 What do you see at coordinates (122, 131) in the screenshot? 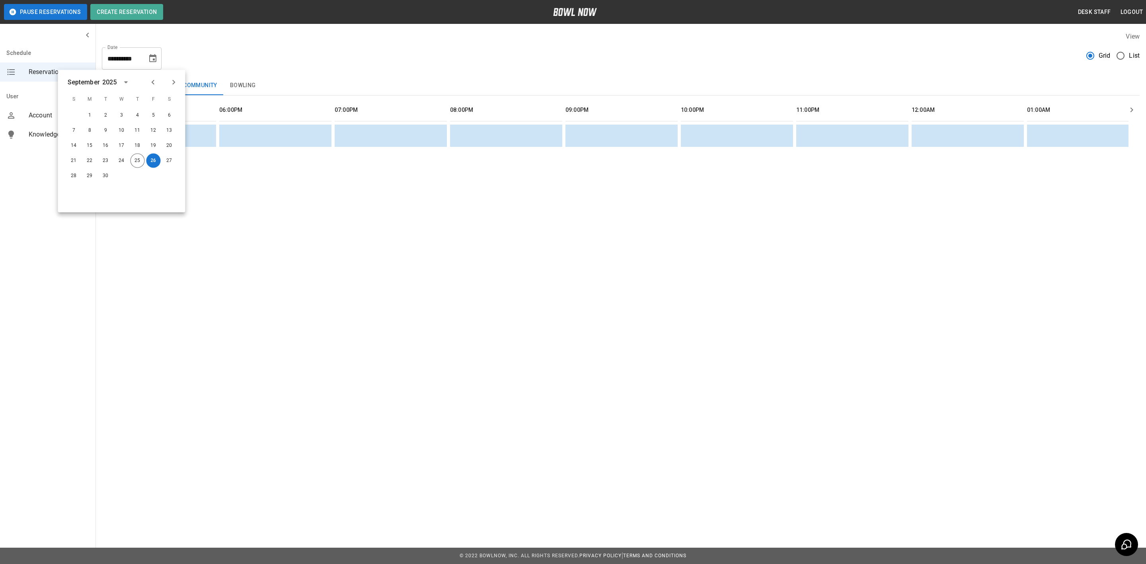
I see `button: Sep 10, 2025` at bounding box center [122, 131].